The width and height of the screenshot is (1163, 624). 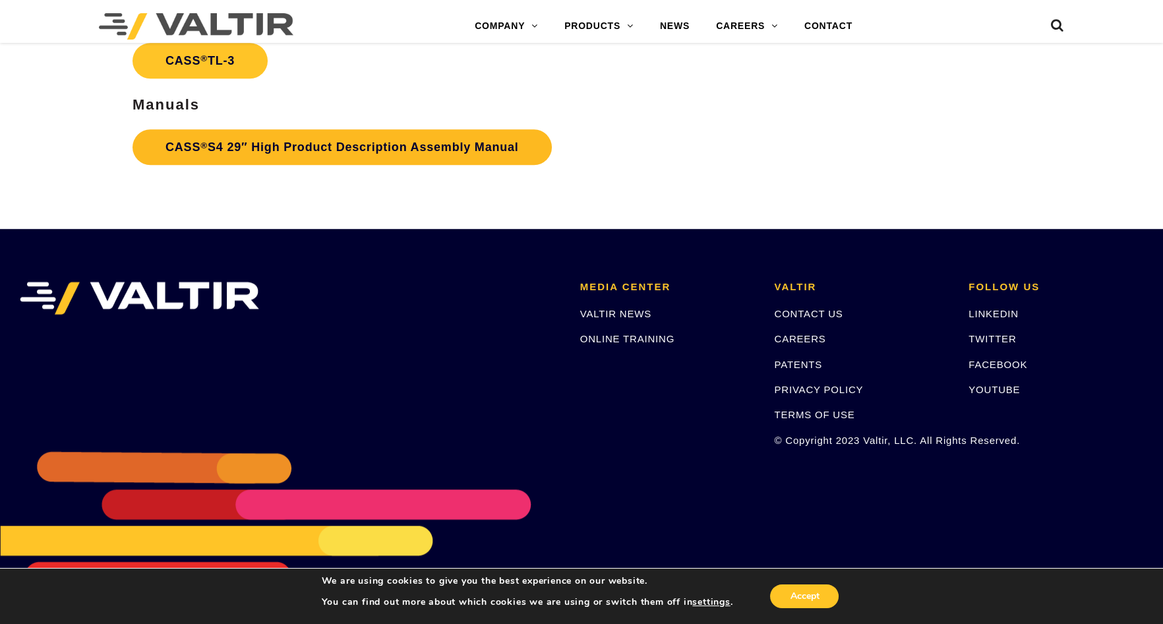 What do you see at coordinates (1055, 287) in the screenshot?
I see `h2: FOLLOW US` at bounding box center [1055, 287].